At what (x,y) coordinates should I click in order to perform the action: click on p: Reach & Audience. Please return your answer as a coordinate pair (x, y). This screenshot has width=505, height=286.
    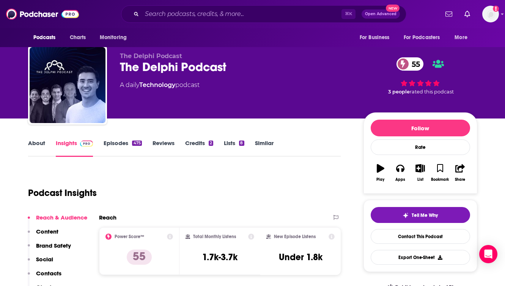
    Looking at the image, I should click on (61, 217).